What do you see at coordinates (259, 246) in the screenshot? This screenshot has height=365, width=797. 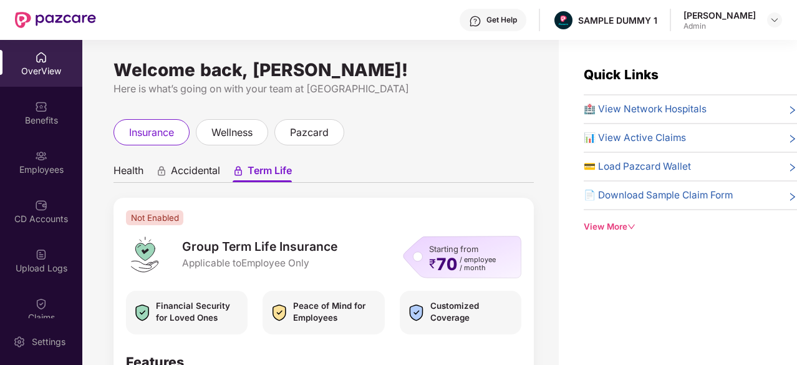 I see `span: Group Term Life Insurance` at bounding box center [259, 246].